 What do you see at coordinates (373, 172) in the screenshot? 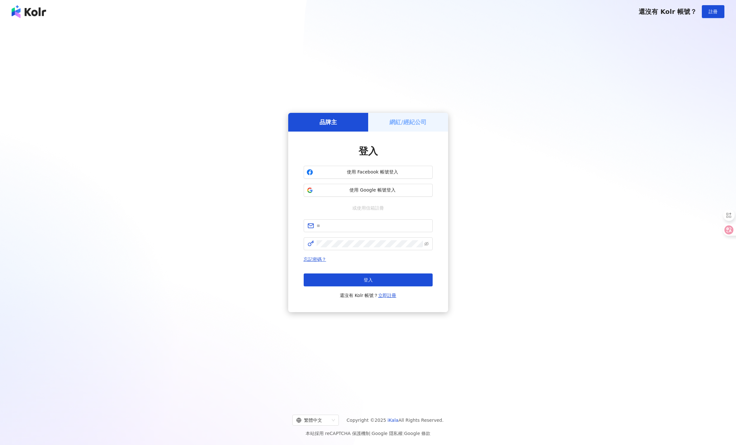
I see `span: 使用 Facebook 帳號登入` at bounding box center [373, 172].